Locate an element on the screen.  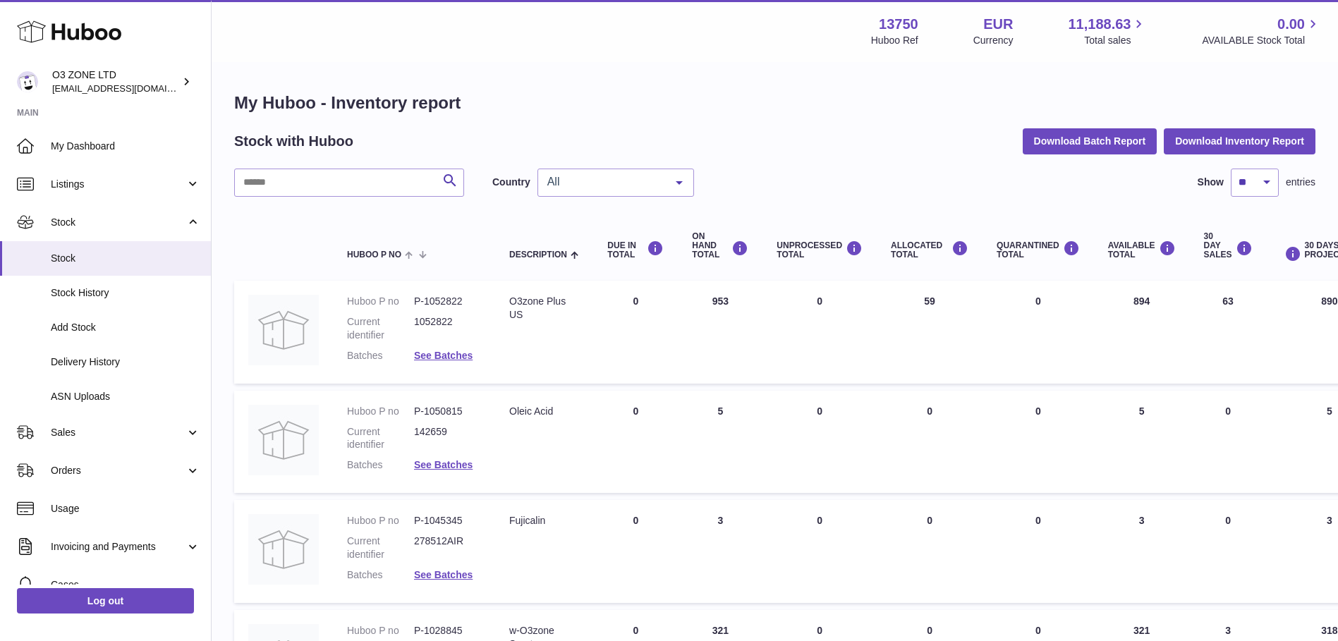
div: Currency is located at coordinates (993, 40).